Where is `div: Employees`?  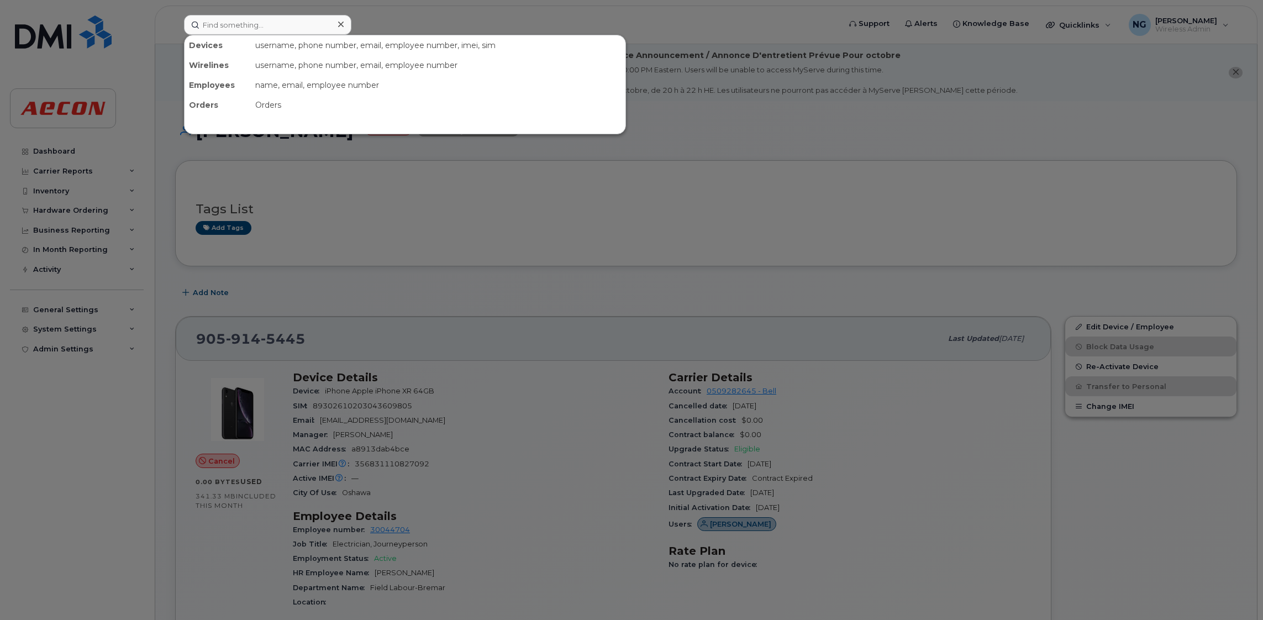
div: Employees is located at coordinates (218, 85).